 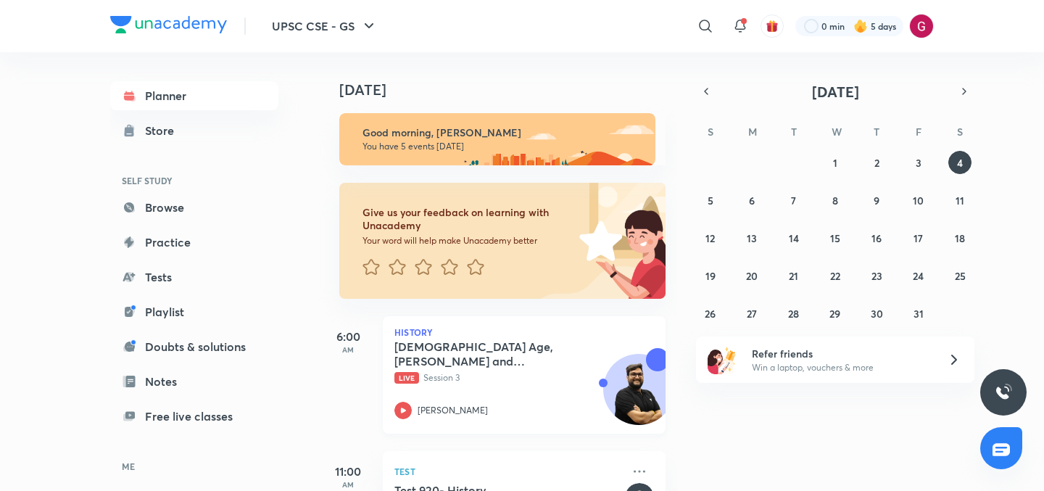 I want to click on abbr: Sunday, so click(x=710, y=131).